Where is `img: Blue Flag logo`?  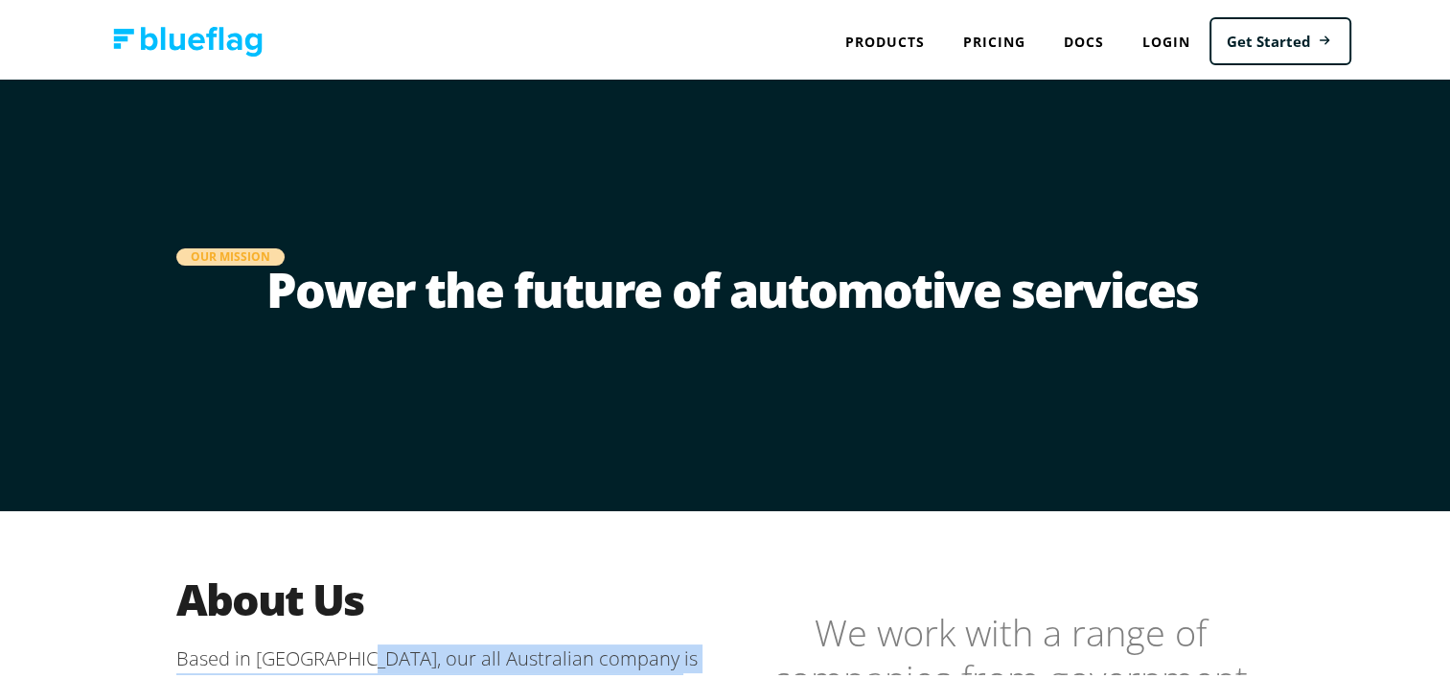
img: Blue Flag logo is located at coordinates (188, 38).